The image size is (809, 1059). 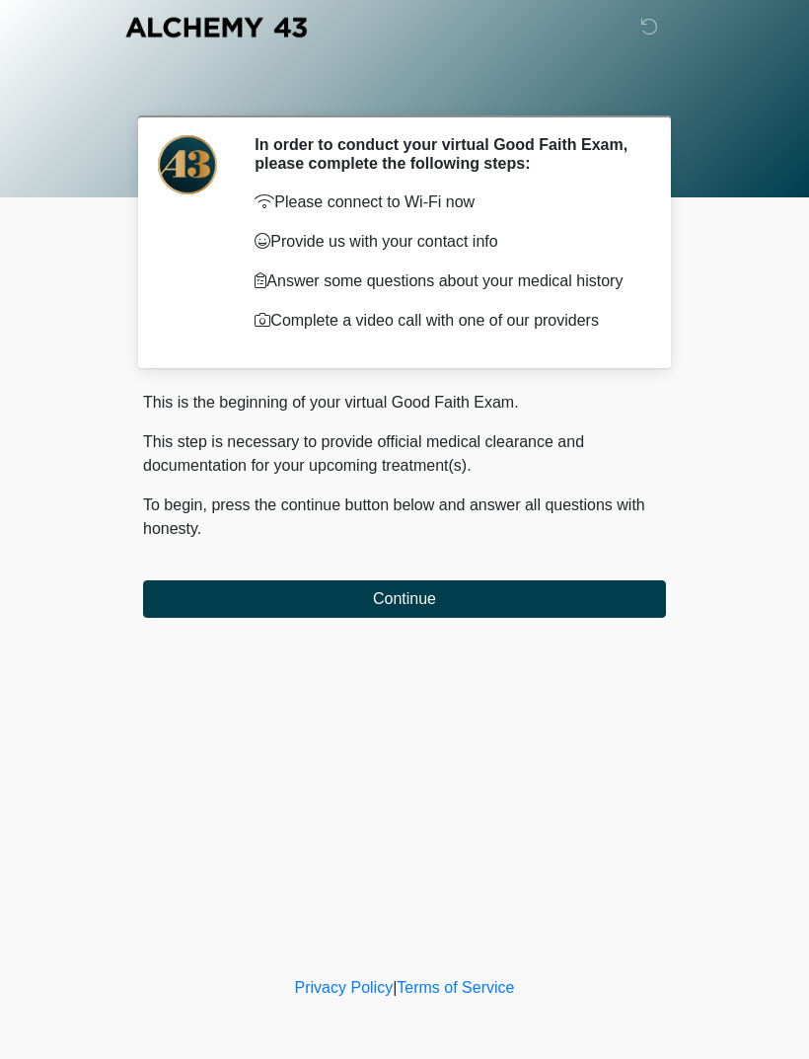 I want to click on p: This step is necessary to provide official medical clearance and documentation for your upcoming ..., so click(x=405, y=454).